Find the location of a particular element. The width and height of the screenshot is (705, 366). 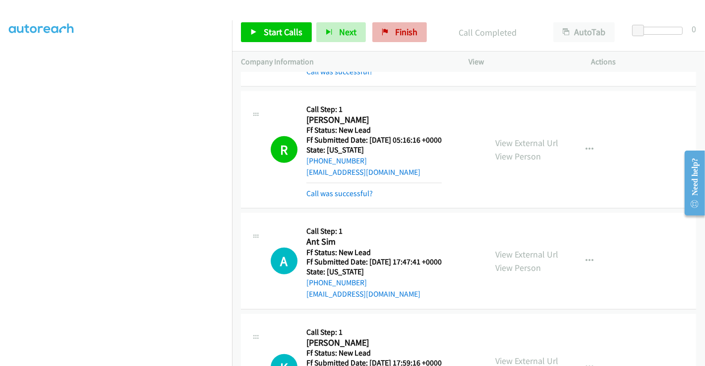

p: View is located at coordinates (521, 62).